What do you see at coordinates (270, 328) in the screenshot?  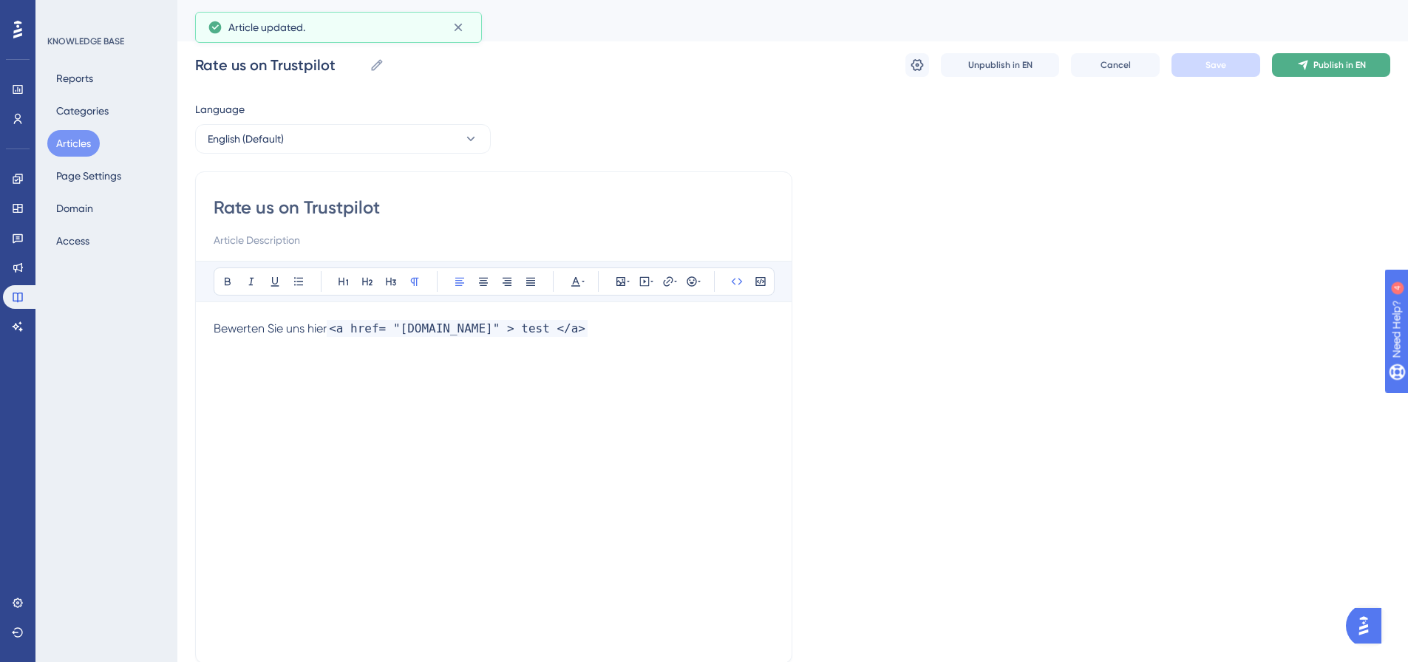 I see `span: Bewerten Sie uns hier` at bounding box center [270, 328].